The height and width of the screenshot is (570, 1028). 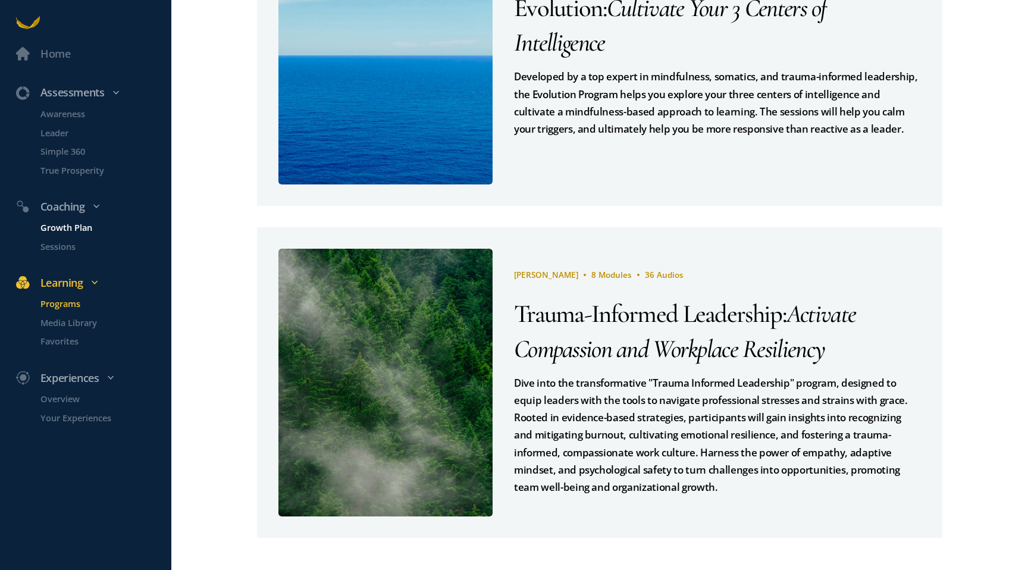 I want to click on p: True Prosperity, so click(x=105, y=169).